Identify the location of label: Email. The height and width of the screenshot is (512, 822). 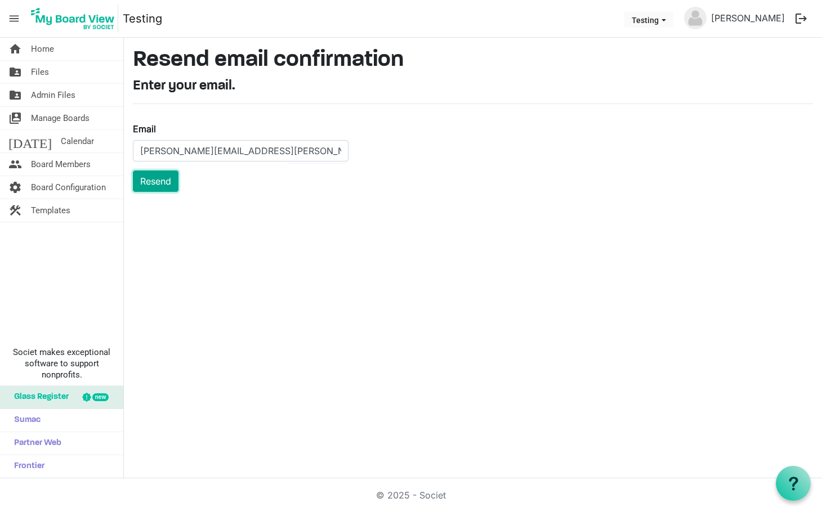
(144, 129).